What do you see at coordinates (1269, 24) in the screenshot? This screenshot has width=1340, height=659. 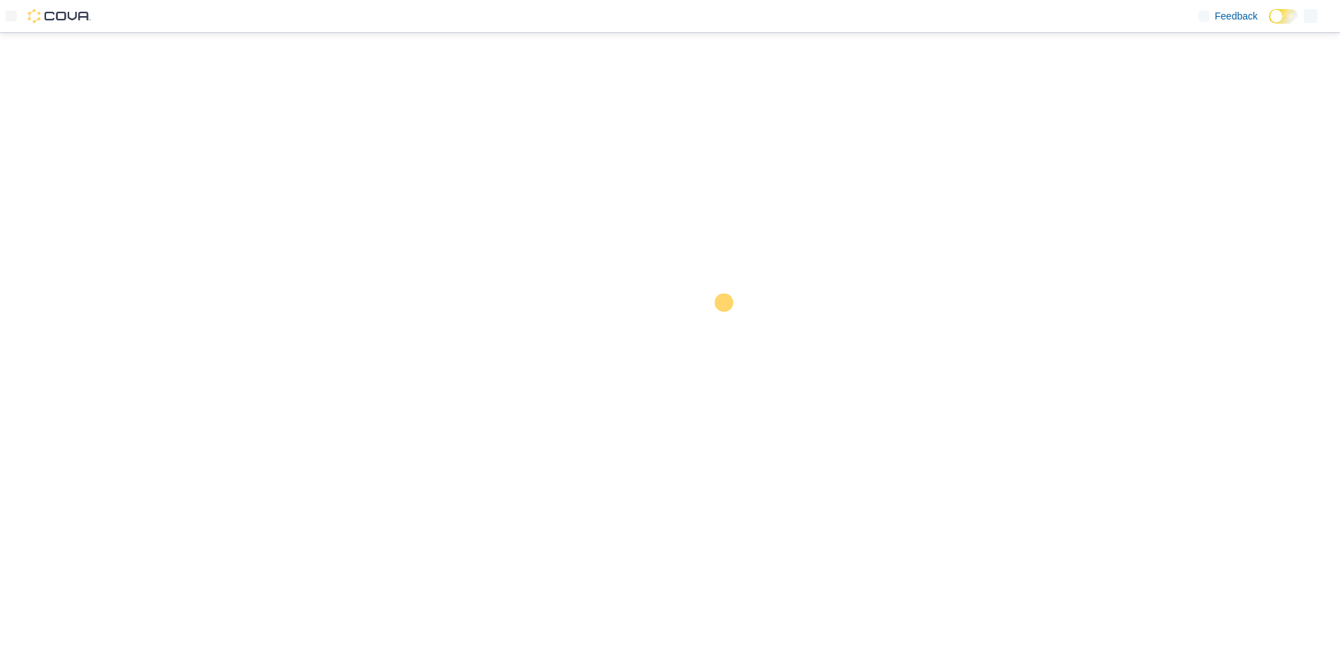 I see `span: Dark Mode` at bounding box center [1269, 24].